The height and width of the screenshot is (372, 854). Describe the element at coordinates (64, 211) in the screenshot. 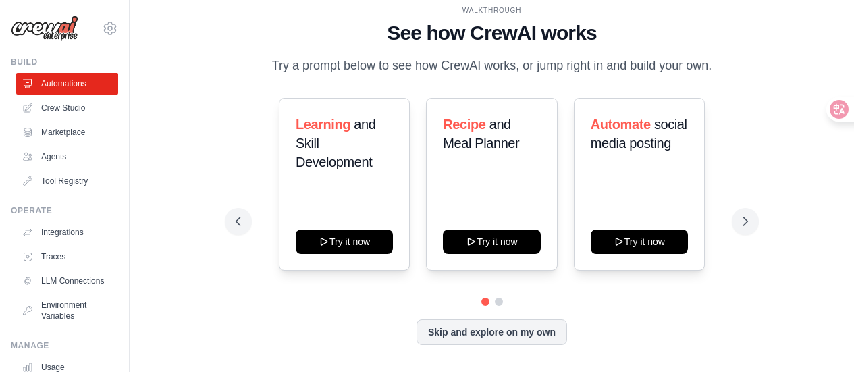

I see `div: Operate` at that location.